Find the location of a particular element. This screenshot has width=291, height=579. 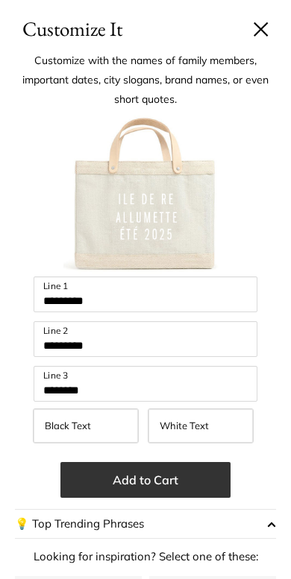

button: 💡 Top Trending Phrases is located at coordinates (145, 524).